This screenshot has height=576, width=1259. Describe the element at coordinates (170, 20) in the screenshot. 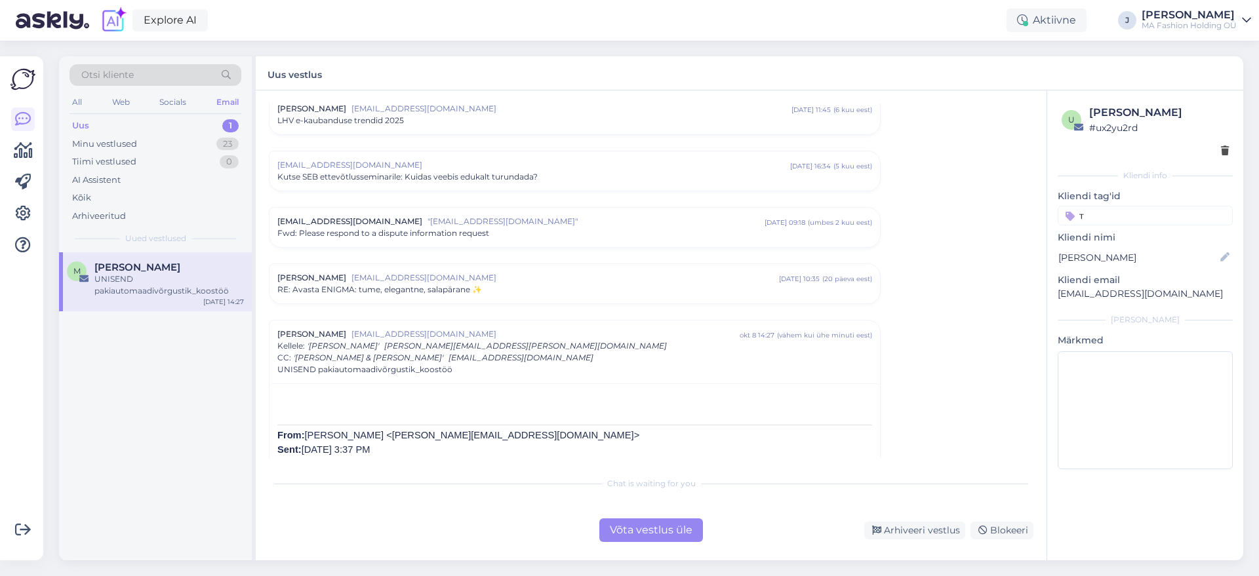

I see `a: Explore AI` at that location.